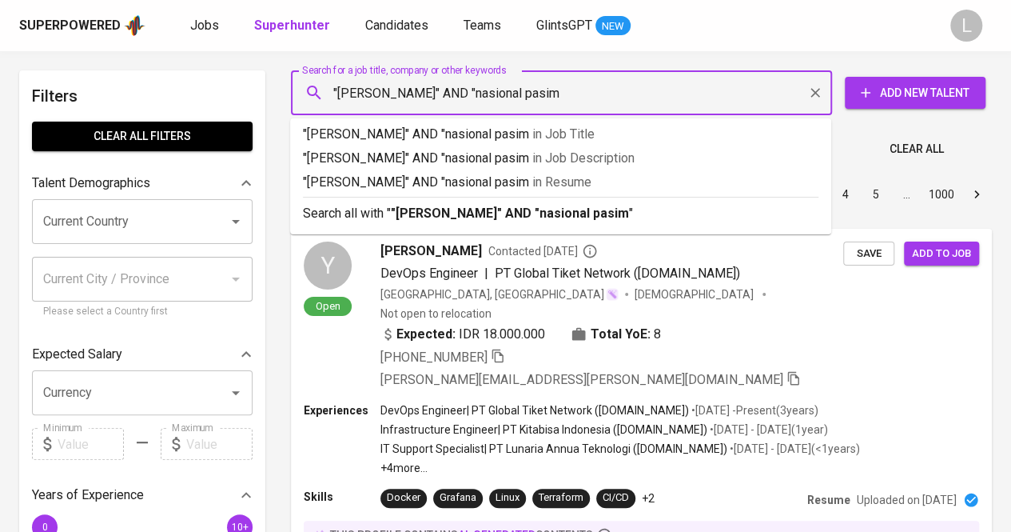 The width and height of the screenshot is (1011, 532). Describe the element at coordinates (328, 265) in the screenshot. I see `div: Y` at that location.